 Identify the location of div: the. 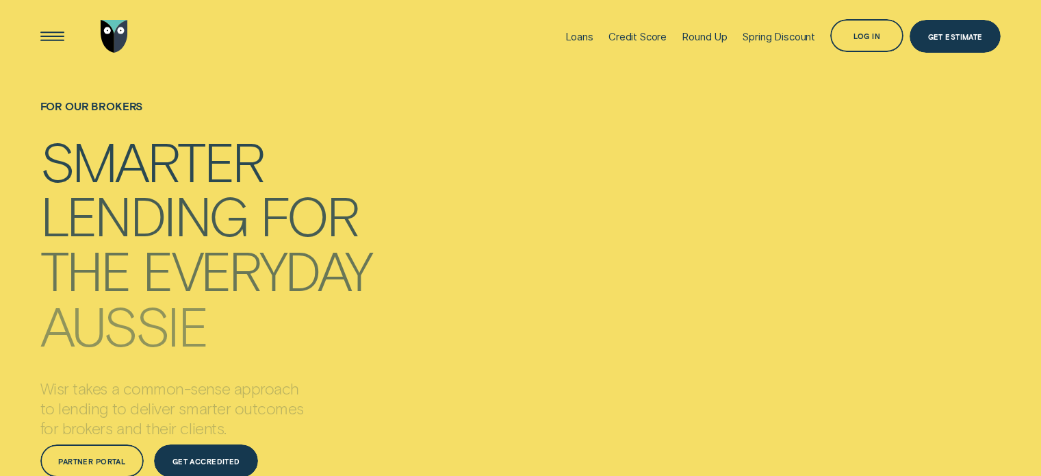
(85, 269).